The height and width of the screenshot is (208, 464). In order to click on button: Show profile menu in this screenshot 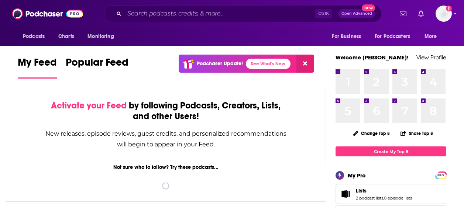, I will do `click(444, 14)`.